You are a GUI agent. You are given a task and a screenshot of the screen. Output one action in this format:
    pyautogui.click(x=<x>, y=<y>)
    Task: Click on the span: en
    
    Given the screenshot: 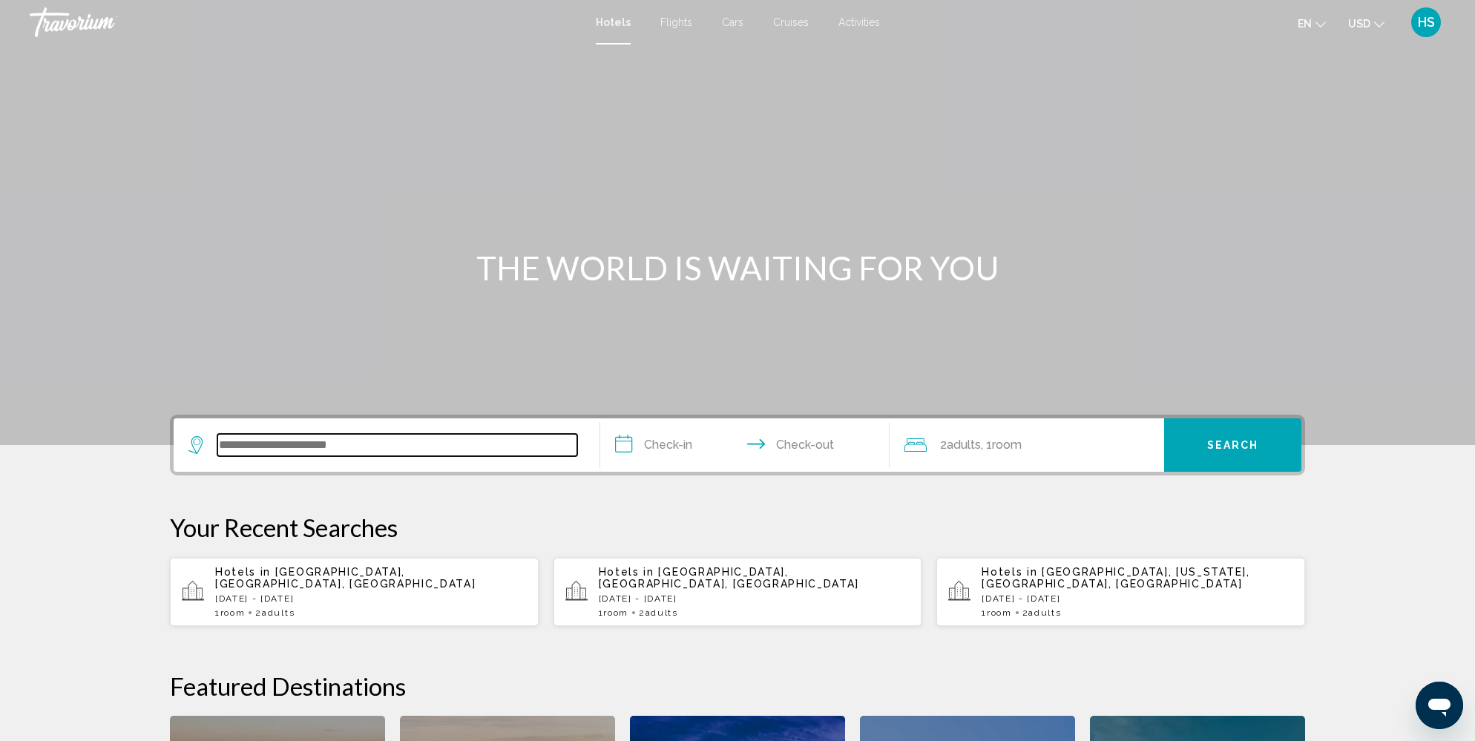 What is the action you would take?
    pyautogui.click(x=1305, y=24)
    